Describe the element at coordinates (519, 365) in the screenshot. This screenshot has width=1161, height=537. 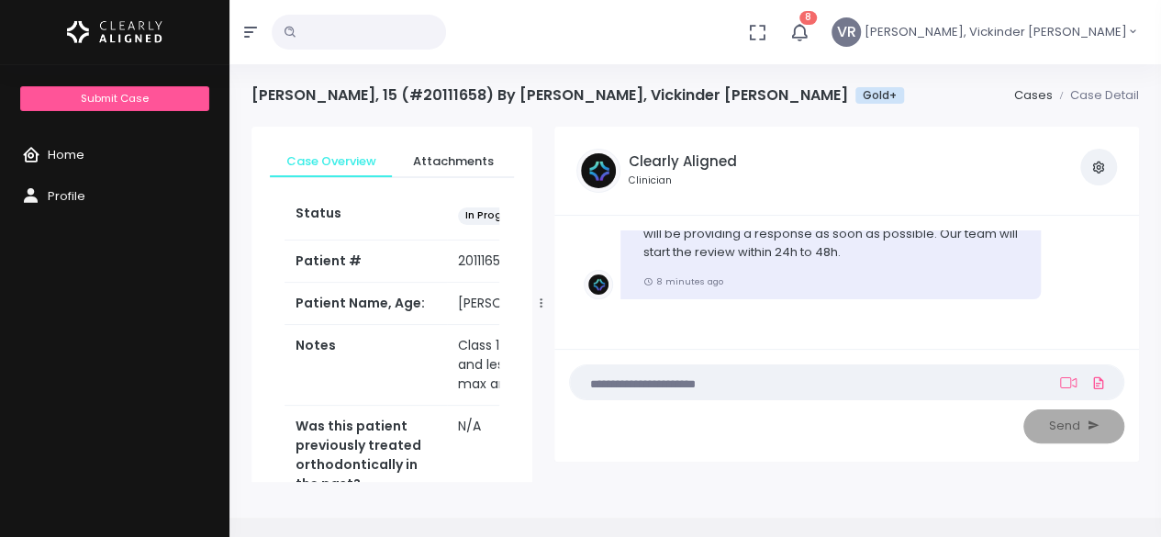
I see `td: Class 1 occlusion and less flarring of max anteriors` at that location.